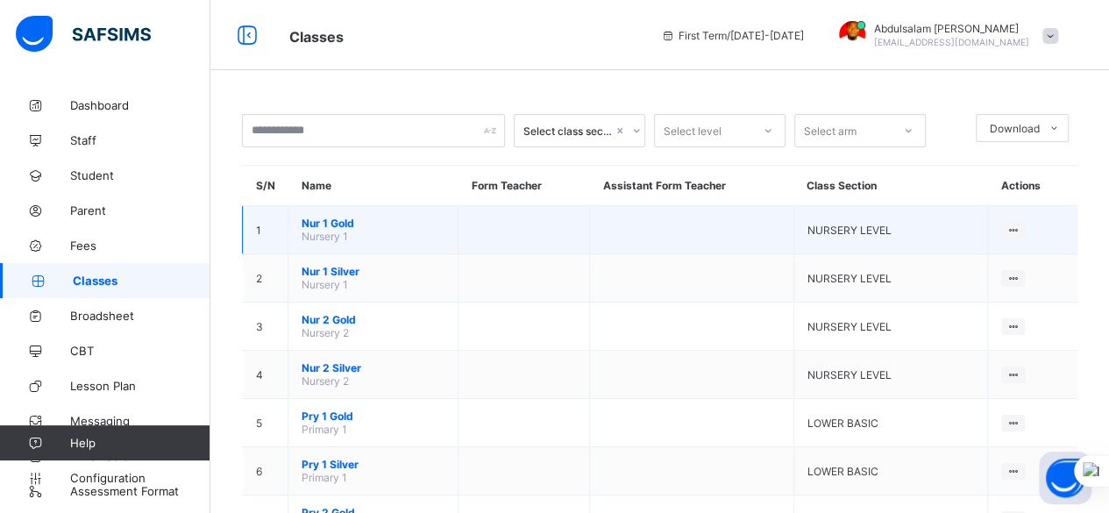 The image size is (1109, 513). What do you see at coordinates (1065, 478) in the screenshot?
I see `button: Open asap` at bounding box center [1065, 478].